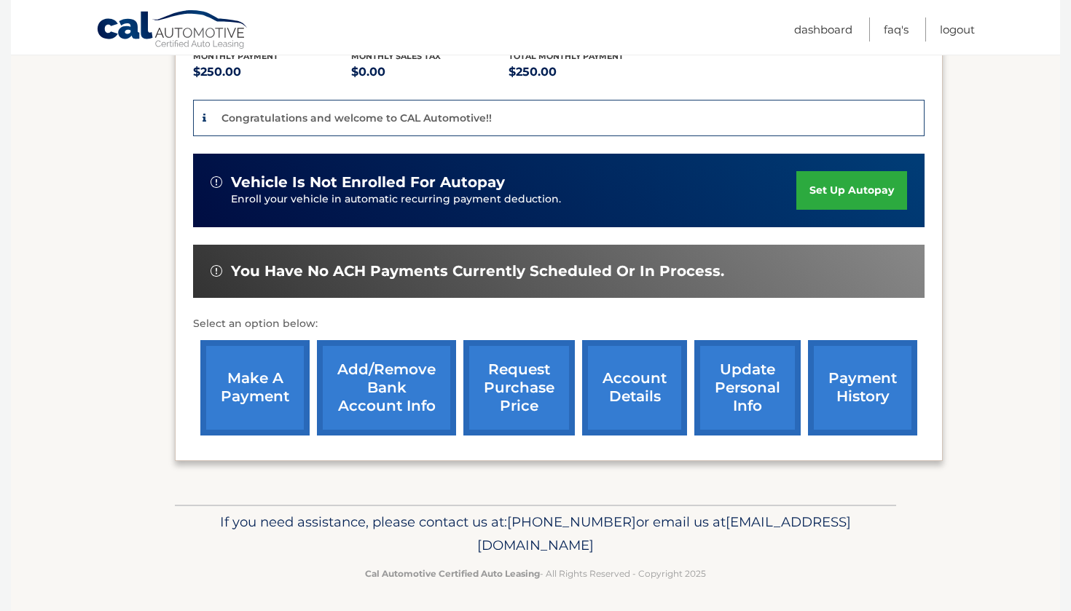 The image size is (1071, 611). Describe the element at coordinates (851, 190) in the screenshot. I see `a: set up autopay` at that location.